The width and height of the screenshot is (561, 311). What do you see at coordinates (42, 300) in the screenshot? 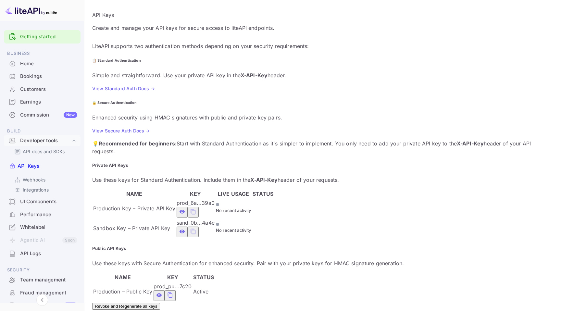
I see `button: Collapse navigation` at bounding box center [42, 300].